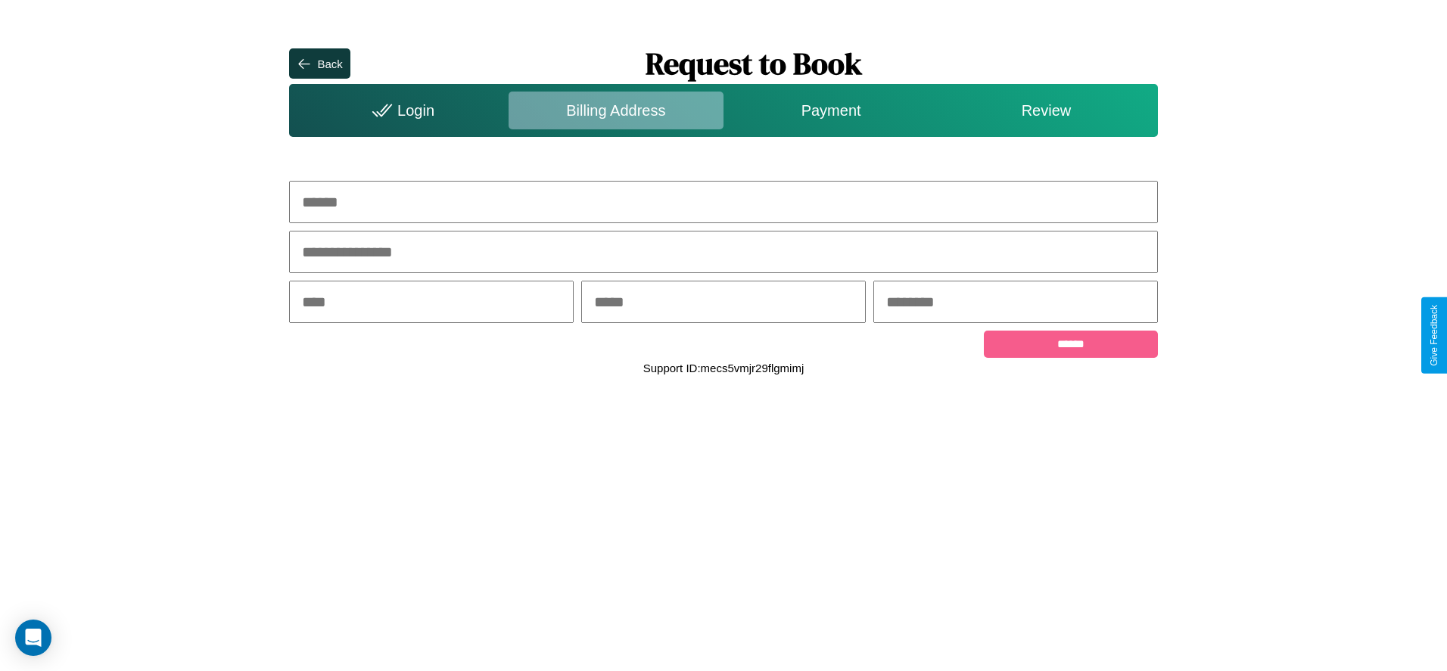 This screenshot has width=1447, height=671. What do you see at coordinates (319, 64) in the screenshot?
I see `button: Back` at bounding box center [319, 64].